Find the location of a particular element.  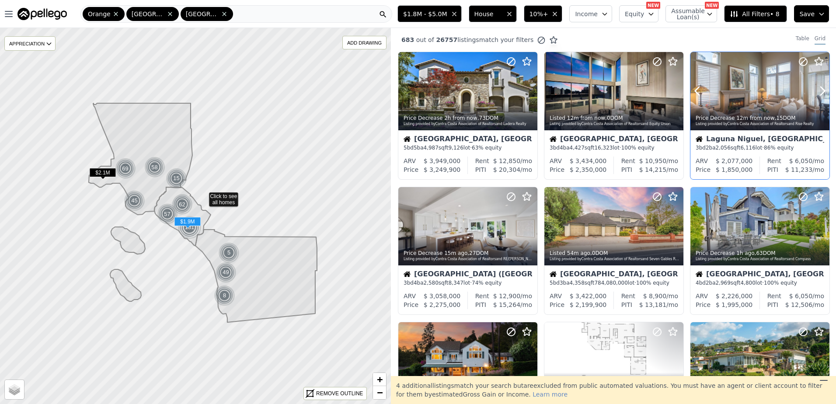

a: Price Decrease 15m ago,27DOMListing provided byContra Costa Association of Realtorsand RE/[PERSON... is located at coordinates (468, 251).